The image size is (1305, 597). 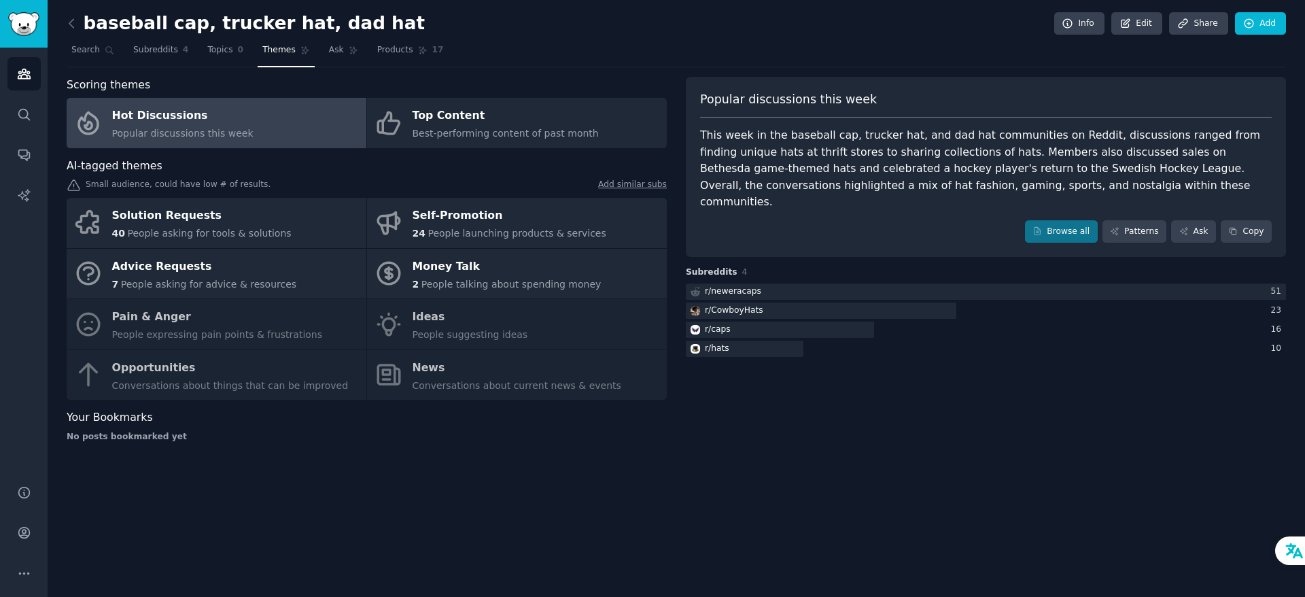 I want to click on span: Topics, so click(x=220, y=50).